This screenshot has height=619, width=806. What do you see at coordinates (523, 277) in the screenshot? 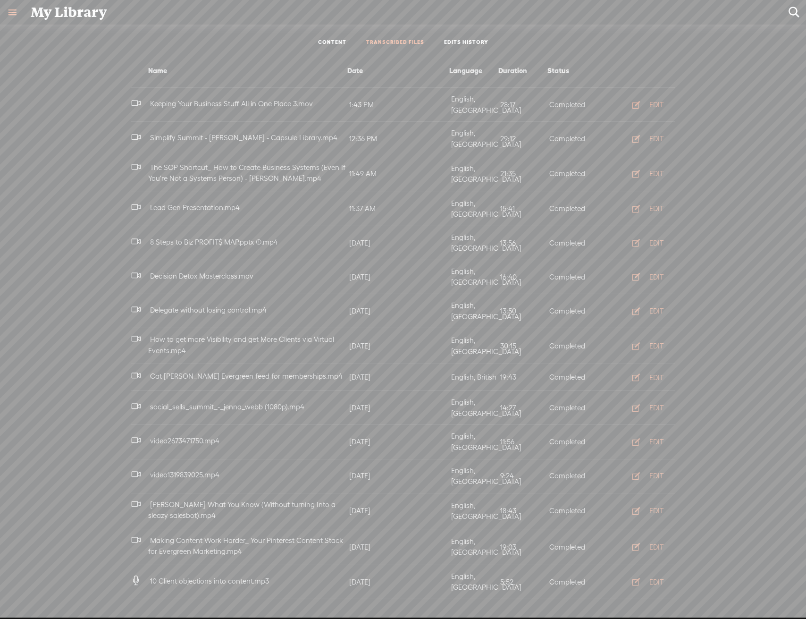
I see `div: 16:40` at bounding box center [523, 277].